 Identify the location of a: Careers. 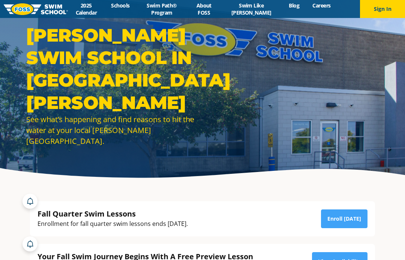
(321, 5).